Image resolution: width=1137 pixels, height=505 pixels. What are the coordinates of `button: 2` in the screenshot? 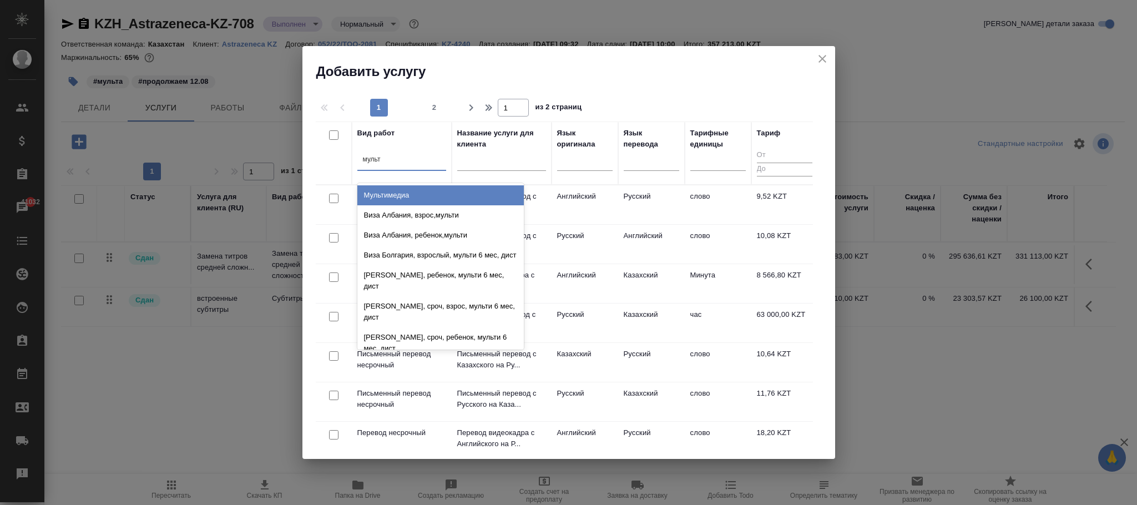 It's located at (435, 108).